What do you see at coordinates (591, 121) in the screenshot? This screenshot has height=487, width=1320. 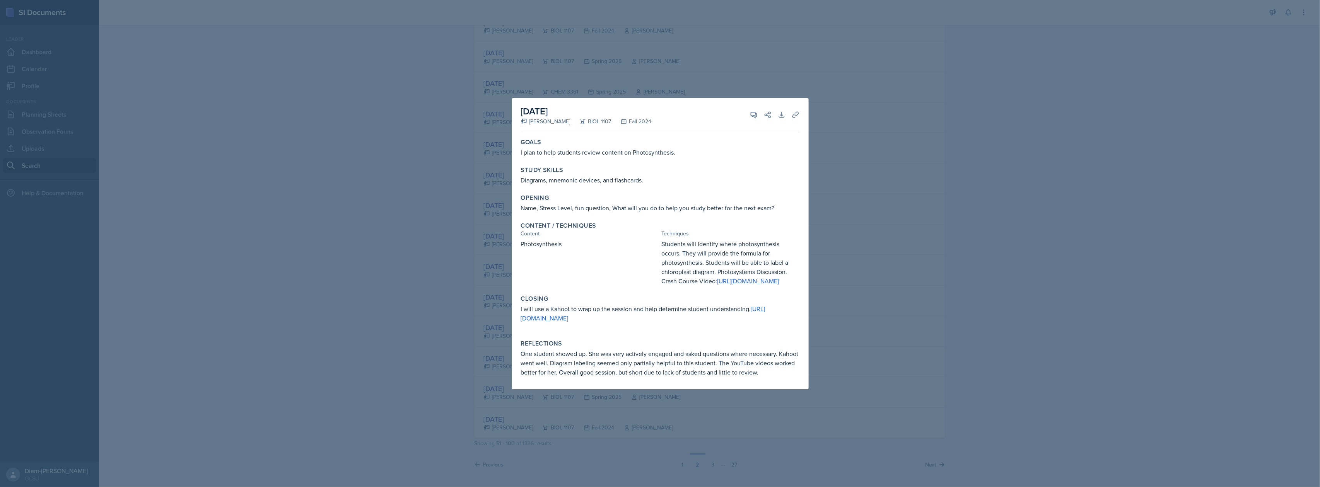 I see `div: BIOL 1107` at bounding box center [591, 121].